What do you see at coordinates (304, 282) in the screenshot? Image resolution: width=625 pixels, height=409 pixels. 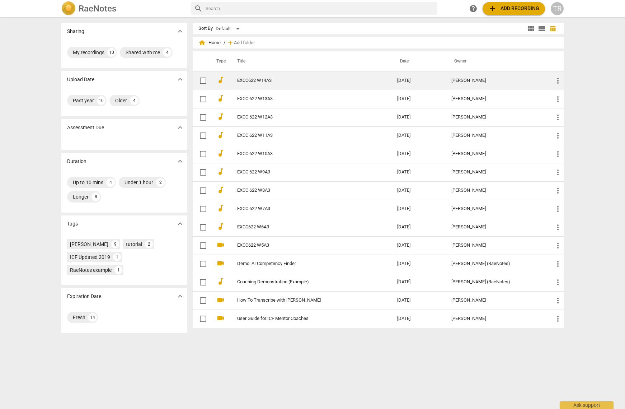 I see `a: Coaching Demonstration (Example)` at bounding box center [304, 282].